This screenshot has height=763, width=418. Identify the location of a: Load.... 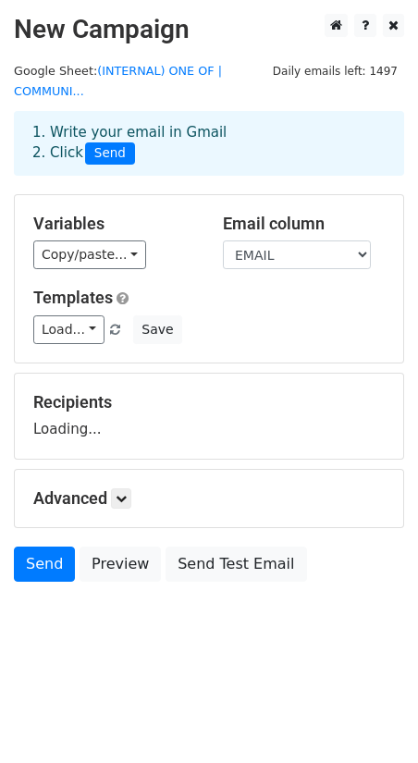
(68, 329).